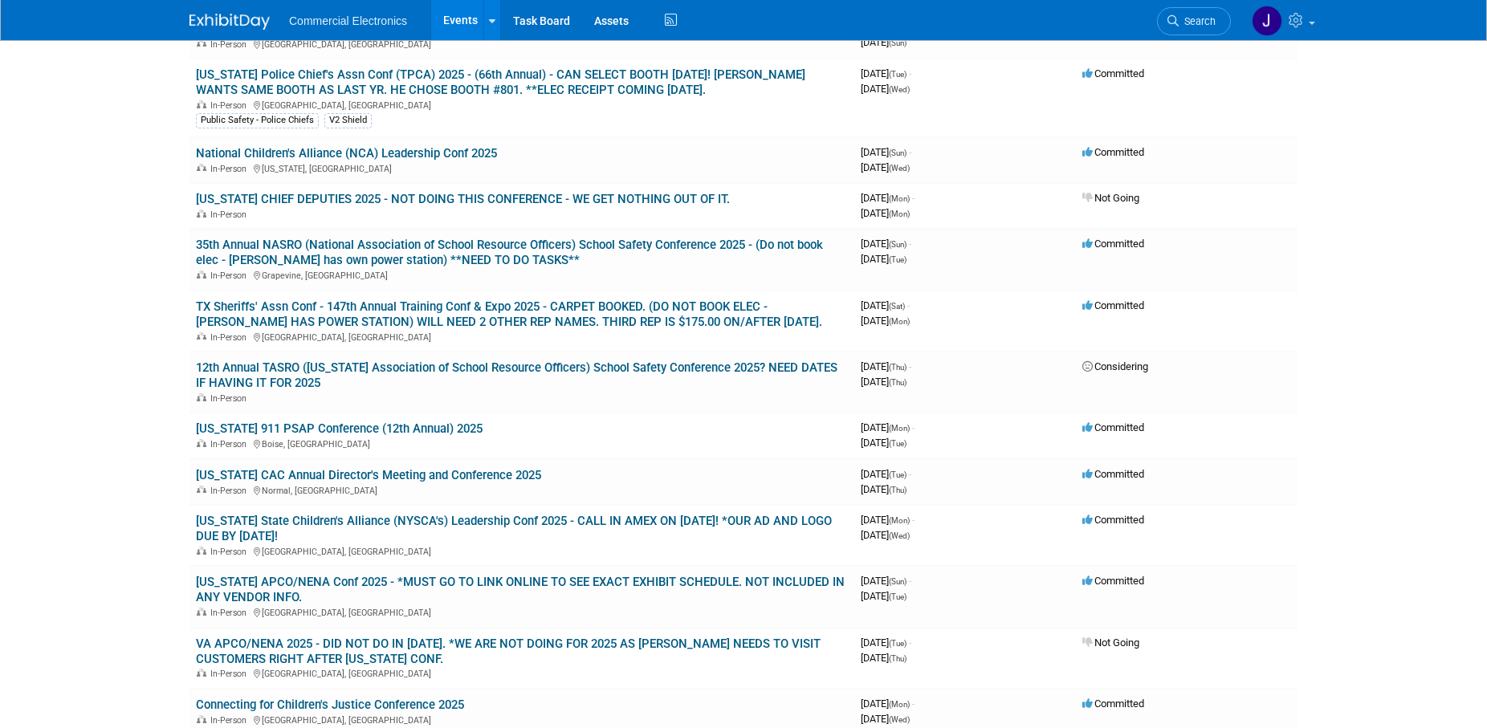  Describe the element at coordinates (1267, 21) in the screenshot. I see `img: Jennifer Roosa` at that location.